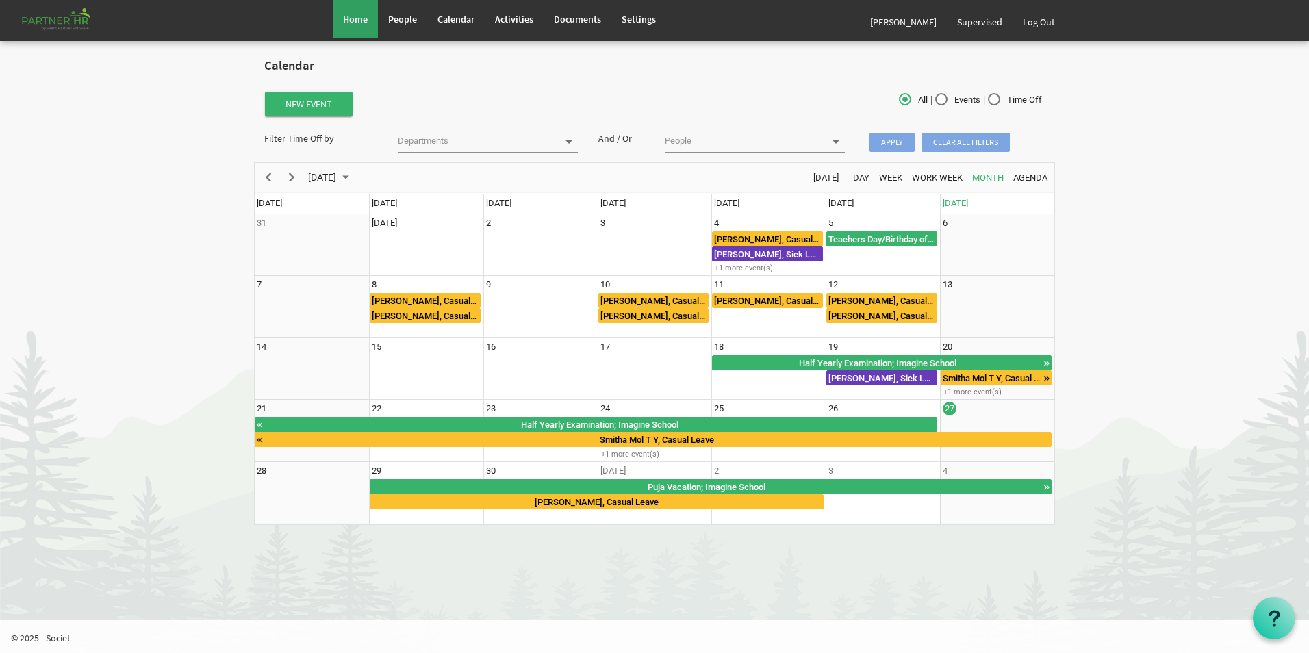 The image size is (1309, 653). Describe the element at coordinates (882, 239) in the screenshot. I see `div: Teachers Day/Birthday of Prophet Mohammad Begin From Friday, September 5, 2025 at 12:00:00 AM GMT...` at that location.